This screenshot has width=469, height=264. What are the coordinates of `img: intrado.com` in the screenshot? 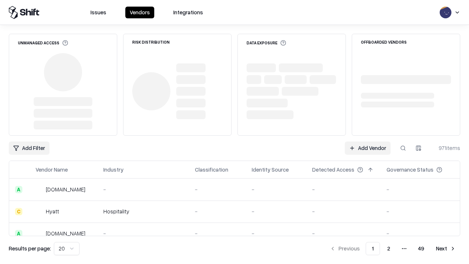 It's located at (39, 189).